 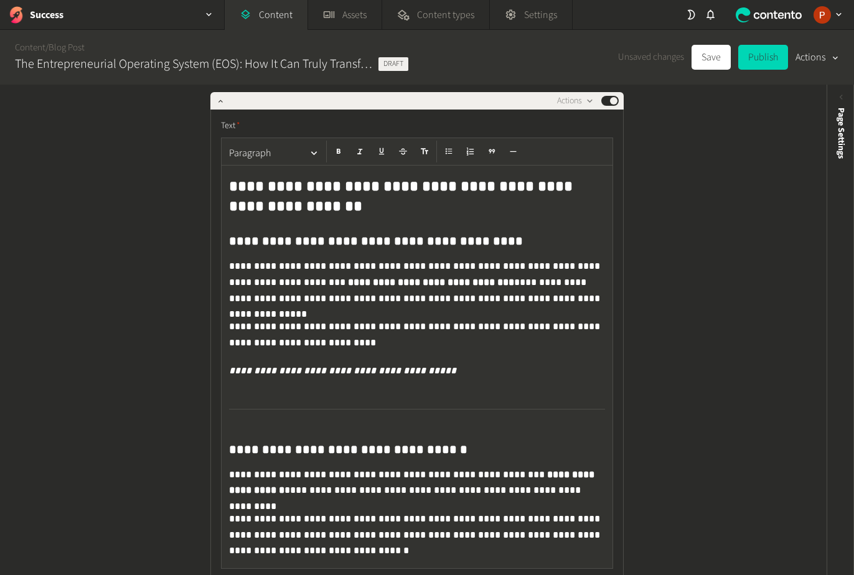 What do you see at coordinates (540, 15) in the screenshot?
I see `span: Settings` at bounding box center [540, 15].